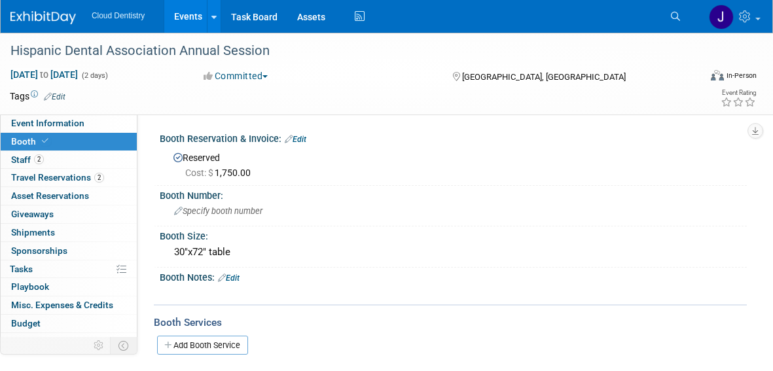 The image size is (773, 371). I want to click on span: ROI, Objectives & ROO, so click(55, 341).